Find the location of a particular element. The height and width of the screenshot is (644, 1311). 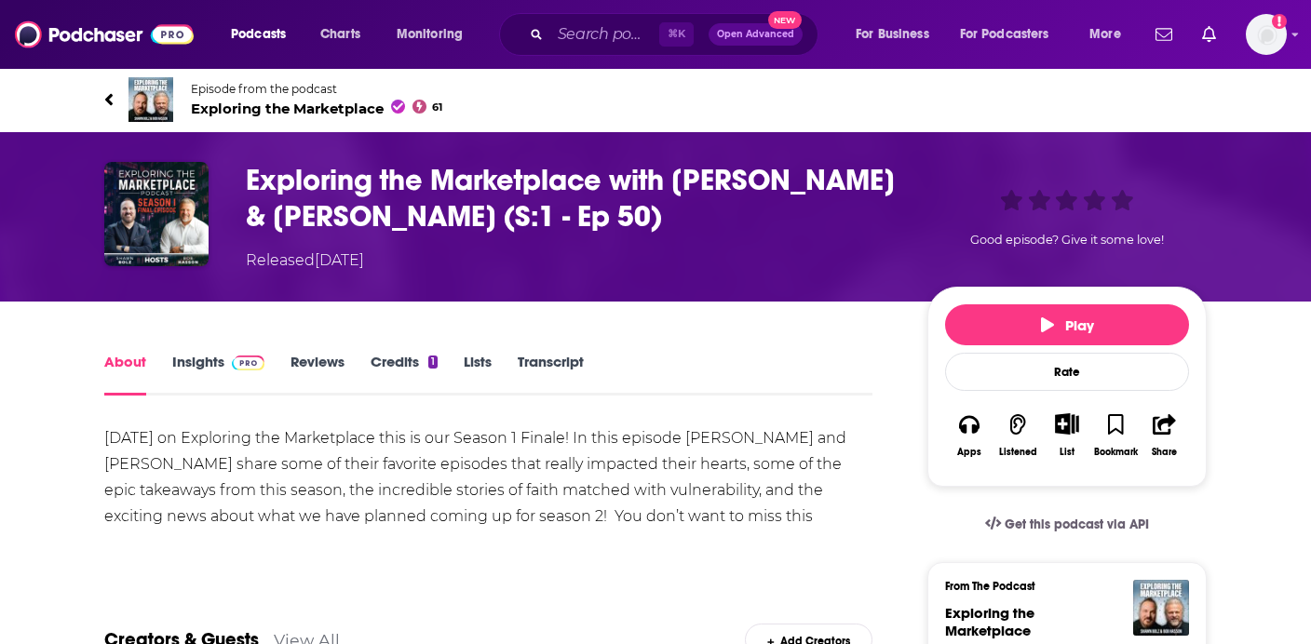

div: List is located at coordinates (1067, 452).